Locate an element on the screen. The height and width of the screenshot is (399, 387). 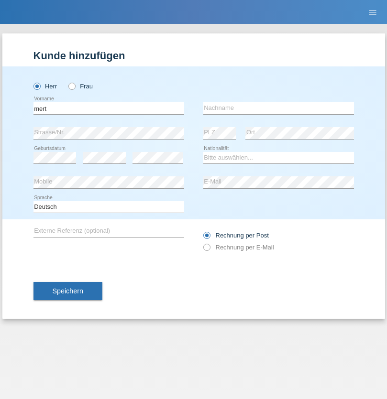
i: menu is located at coordinates (372, 12).